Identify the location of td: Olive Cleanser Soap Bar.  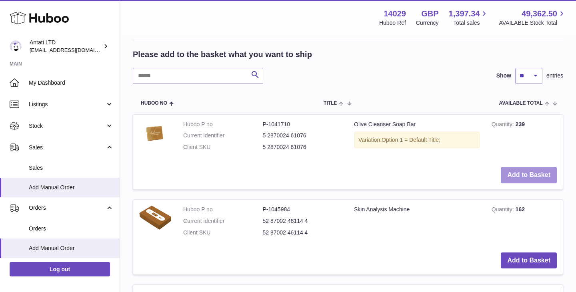
(417, 138).